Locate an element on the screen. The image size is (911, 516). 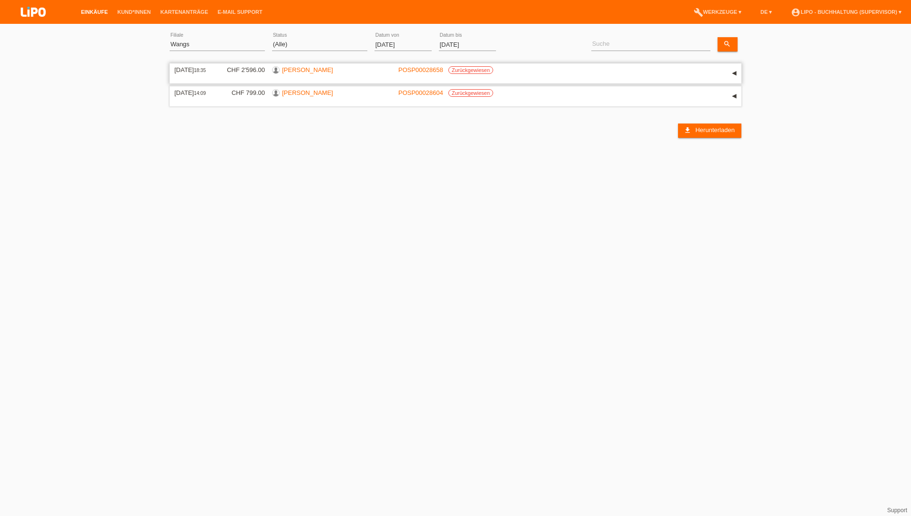
a: Einkäufe is located at coordinates (94, 12).